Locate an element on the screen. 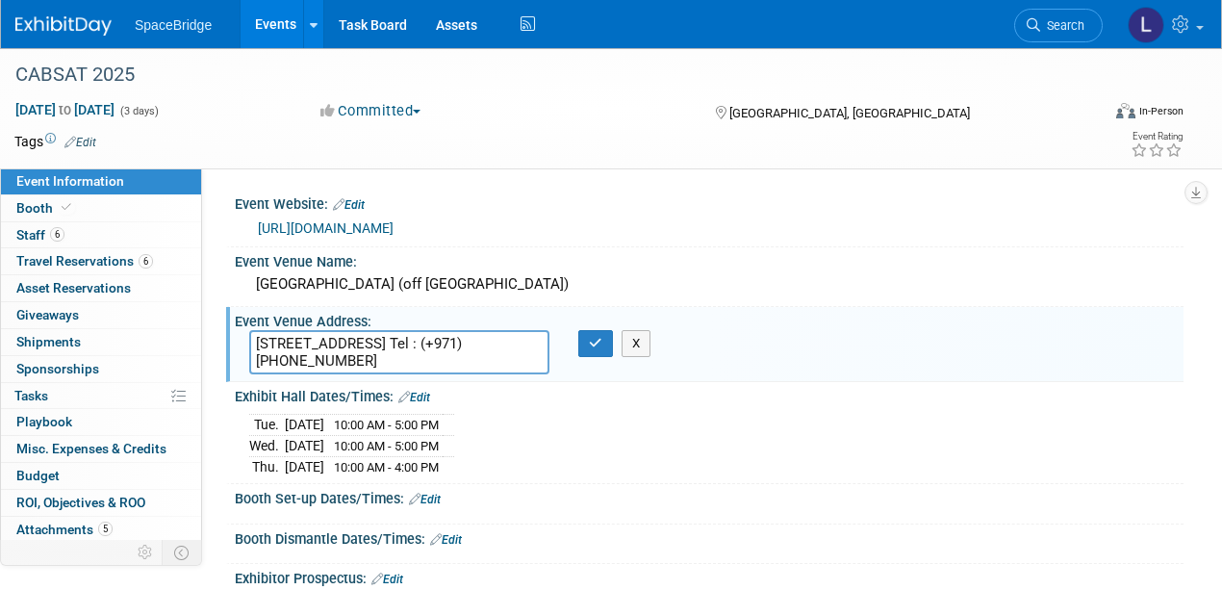 This screenshot has width=1222, height=590. td: Tue. is located at coordinates (267, 425).